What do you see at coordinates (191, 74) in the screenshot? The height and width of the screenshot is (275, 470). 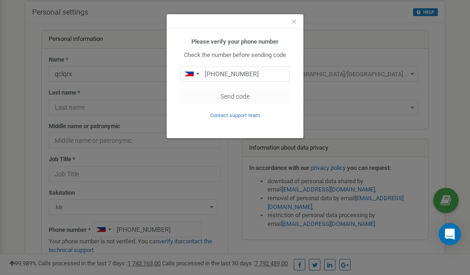 I see `div: Telephone country code` at bounding box center [191, 74].